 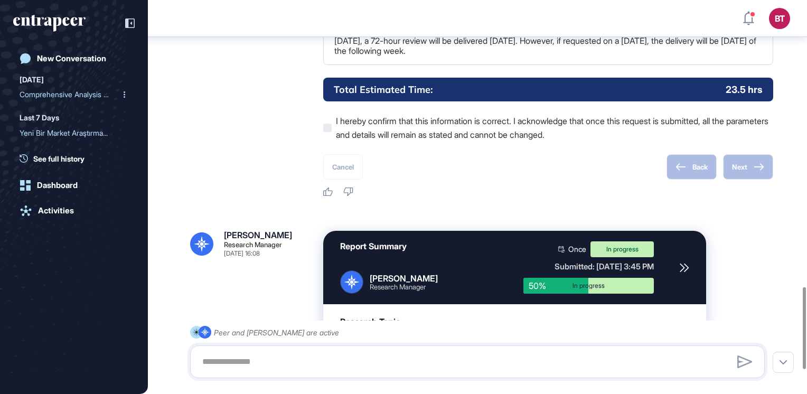 I want to click on div: Dashboard, so click(x=57, y=185).